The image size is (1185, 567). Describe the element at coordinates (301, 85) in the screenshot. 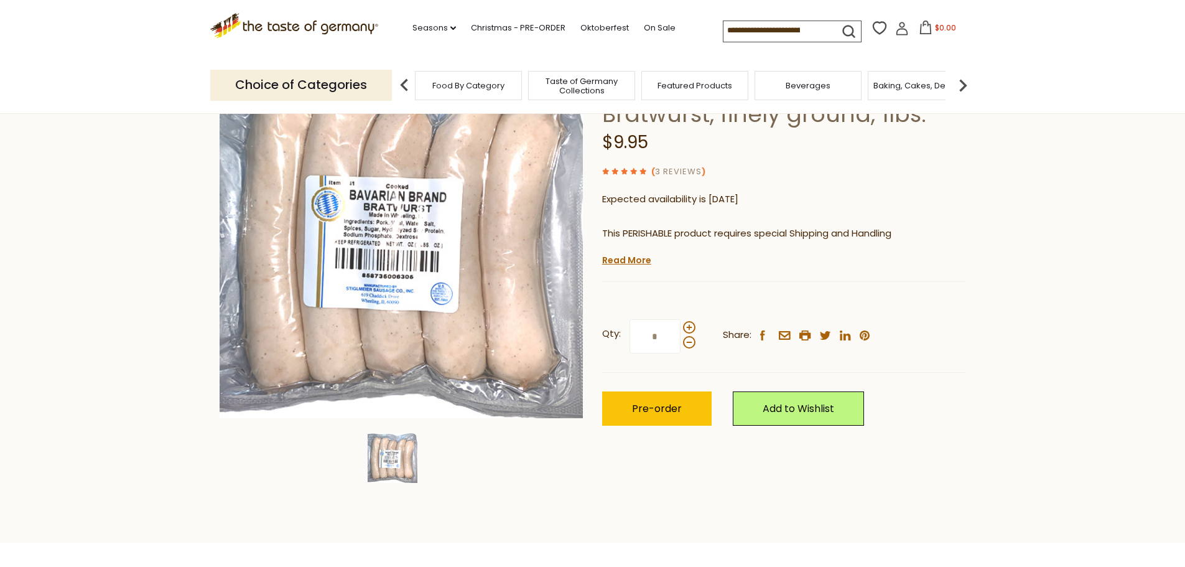

I see `p: Choice of Categories` at that location.